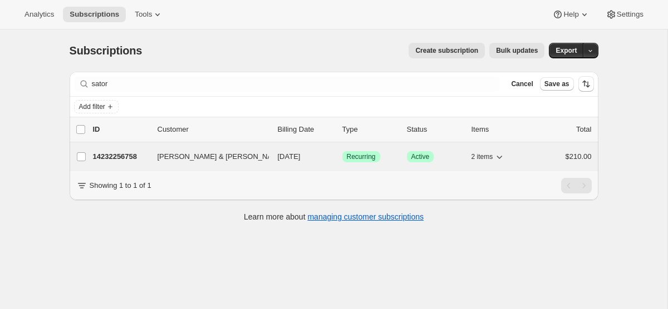 This screenshot has height=309, width=668. I want to click on button: Cancel, so click(521, 84).